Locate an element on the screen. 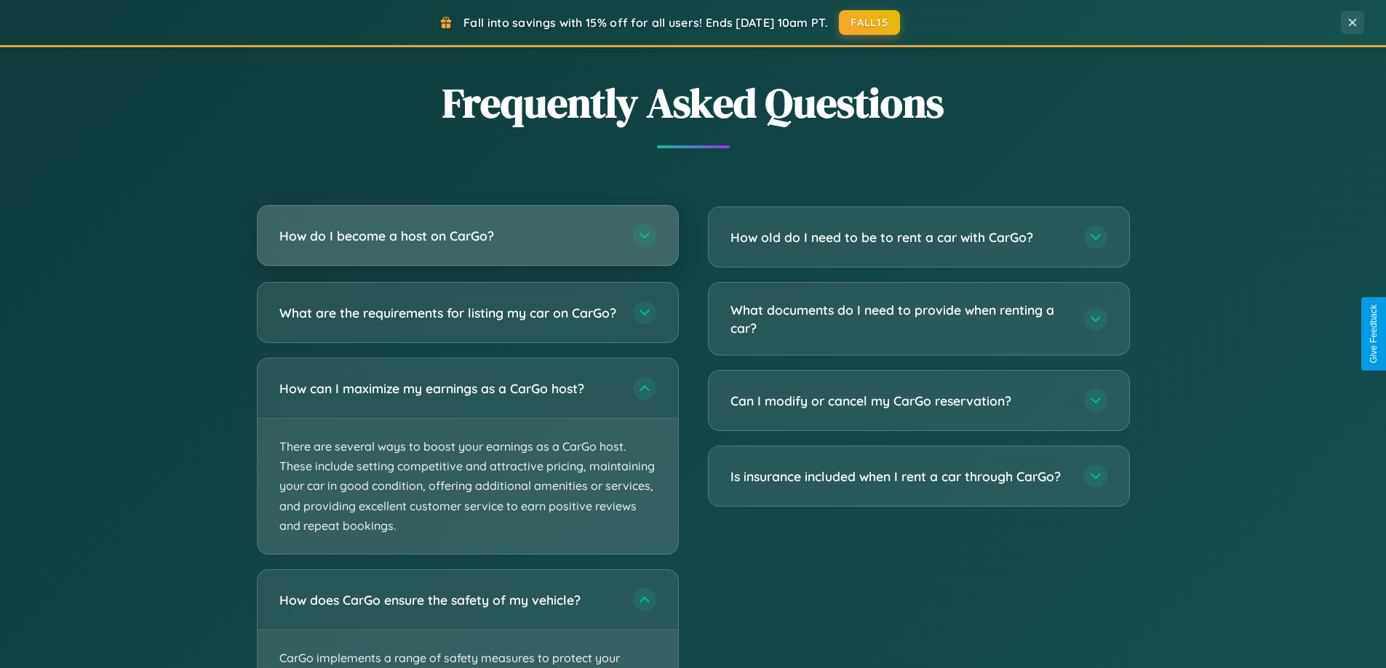 This screenshot has height=668, width=1386. h3: What documents do I need to provide when renting a car? is located at coordinates (900, 319).